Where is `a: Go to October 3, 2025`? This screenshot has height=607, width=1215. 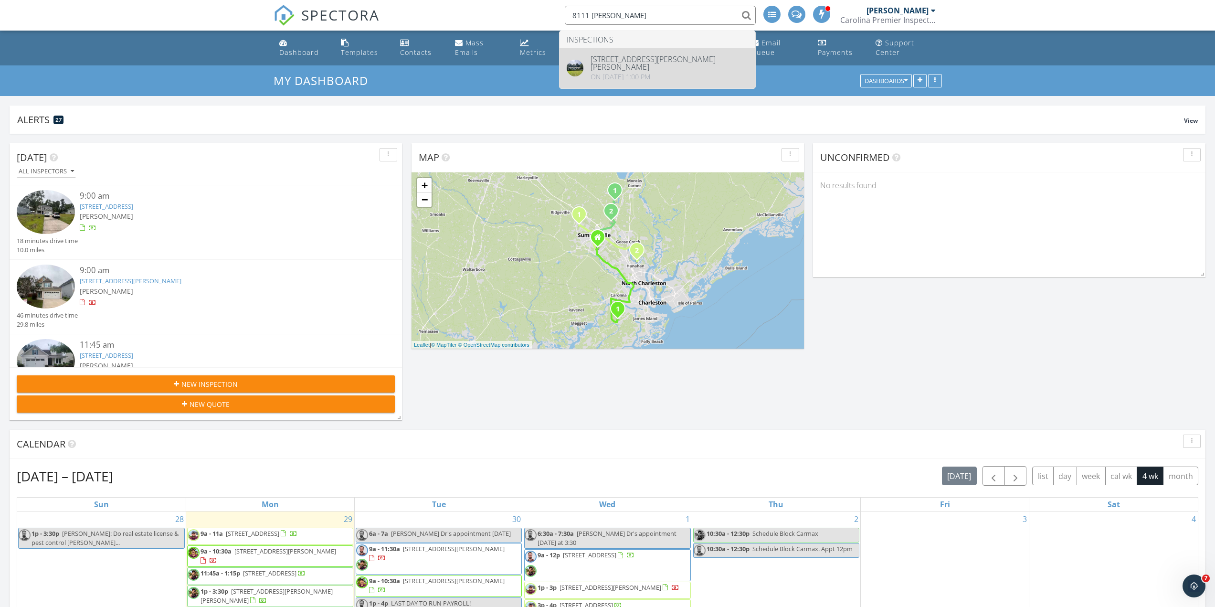 a: Go to October 3, 2025 is located at coordinates (1024, 519).